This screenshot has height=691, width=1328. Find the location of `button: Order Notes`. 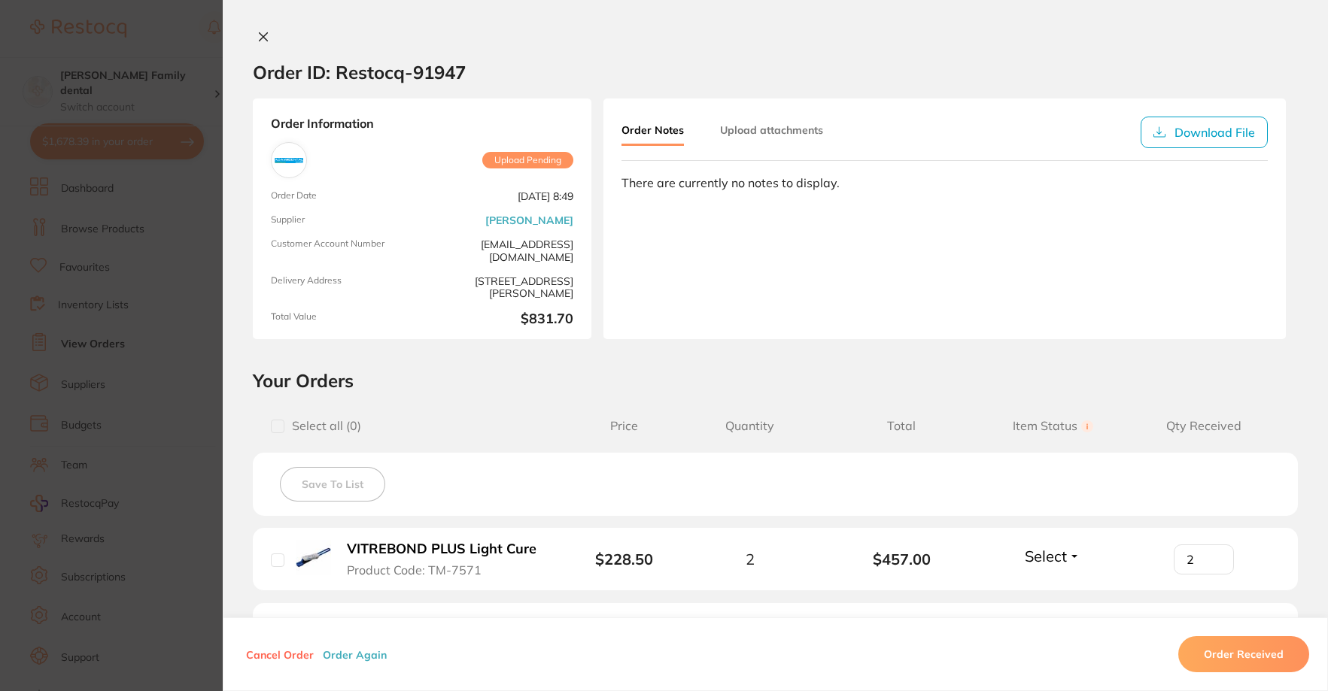

button: Order Notes is located at coordinates (652, 131).